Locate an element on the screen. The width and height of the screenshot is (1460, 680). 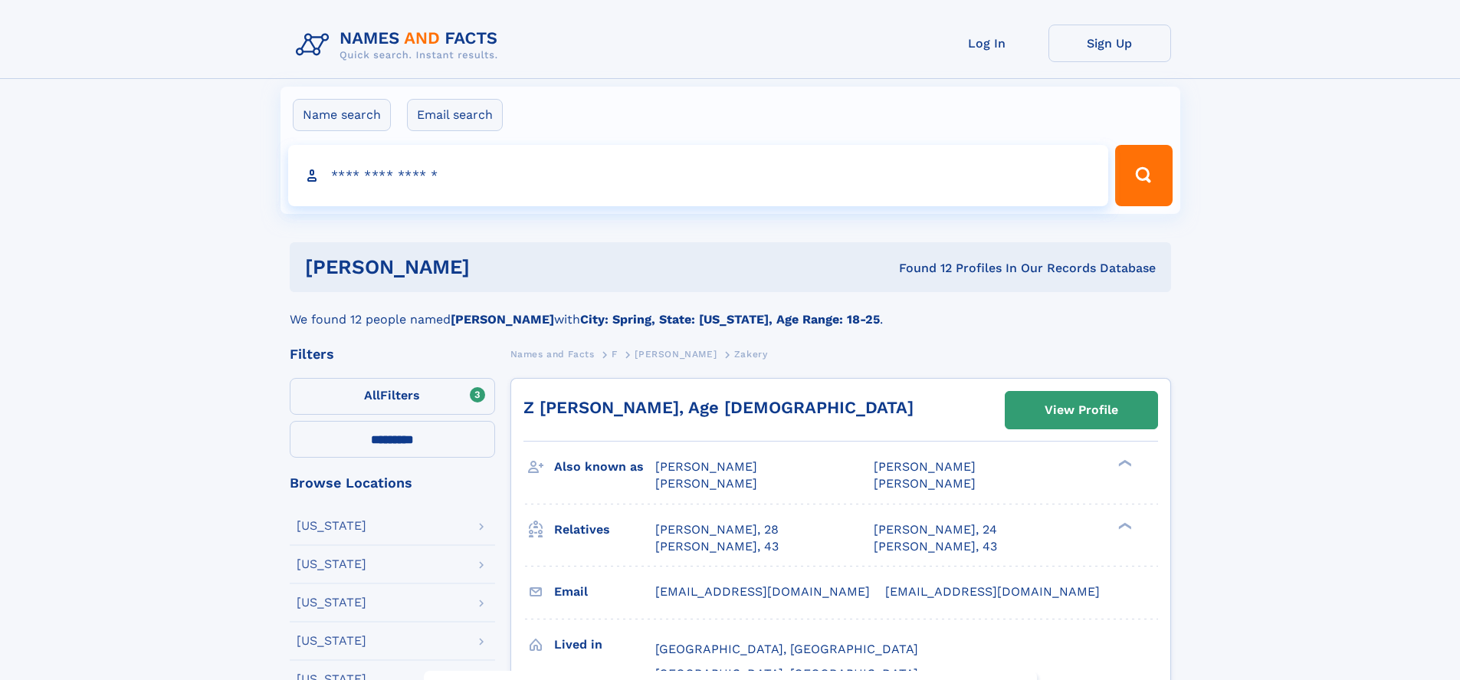
img: Logo Names and Facts is located at coordinates (400, 45).